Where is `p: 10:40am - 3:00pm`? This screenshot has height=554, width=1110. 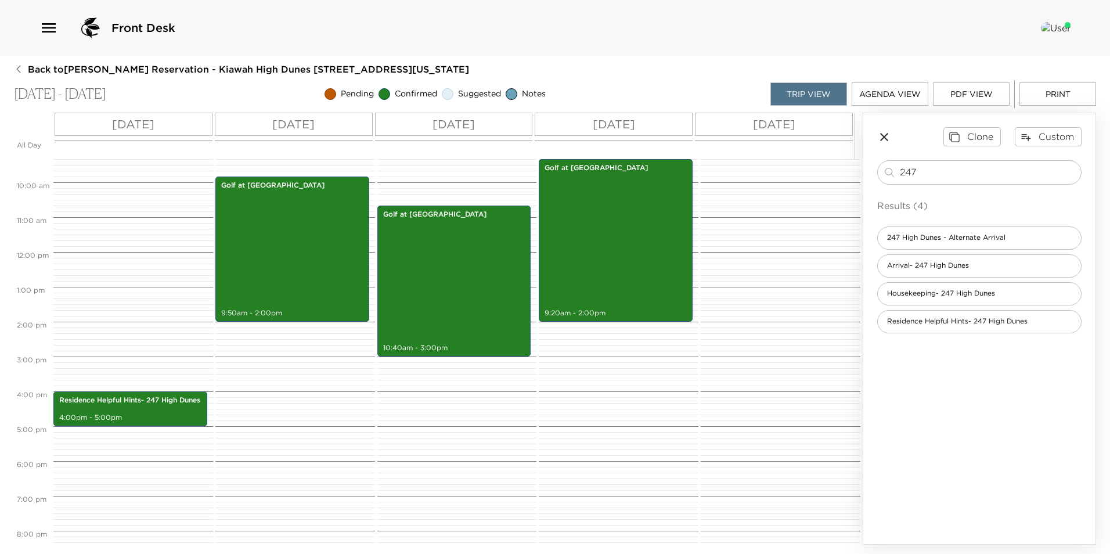 p: 10:40am - 3:00pm is located at coordinates (454, 348).